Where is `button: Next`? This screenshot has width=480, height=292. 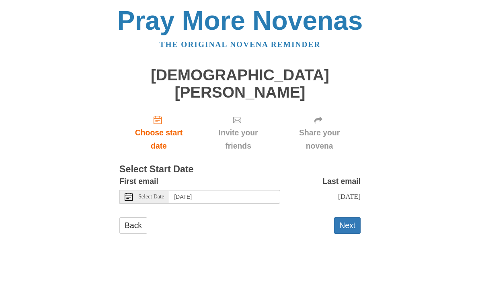
button: Next is located at coordinates (347, 225).